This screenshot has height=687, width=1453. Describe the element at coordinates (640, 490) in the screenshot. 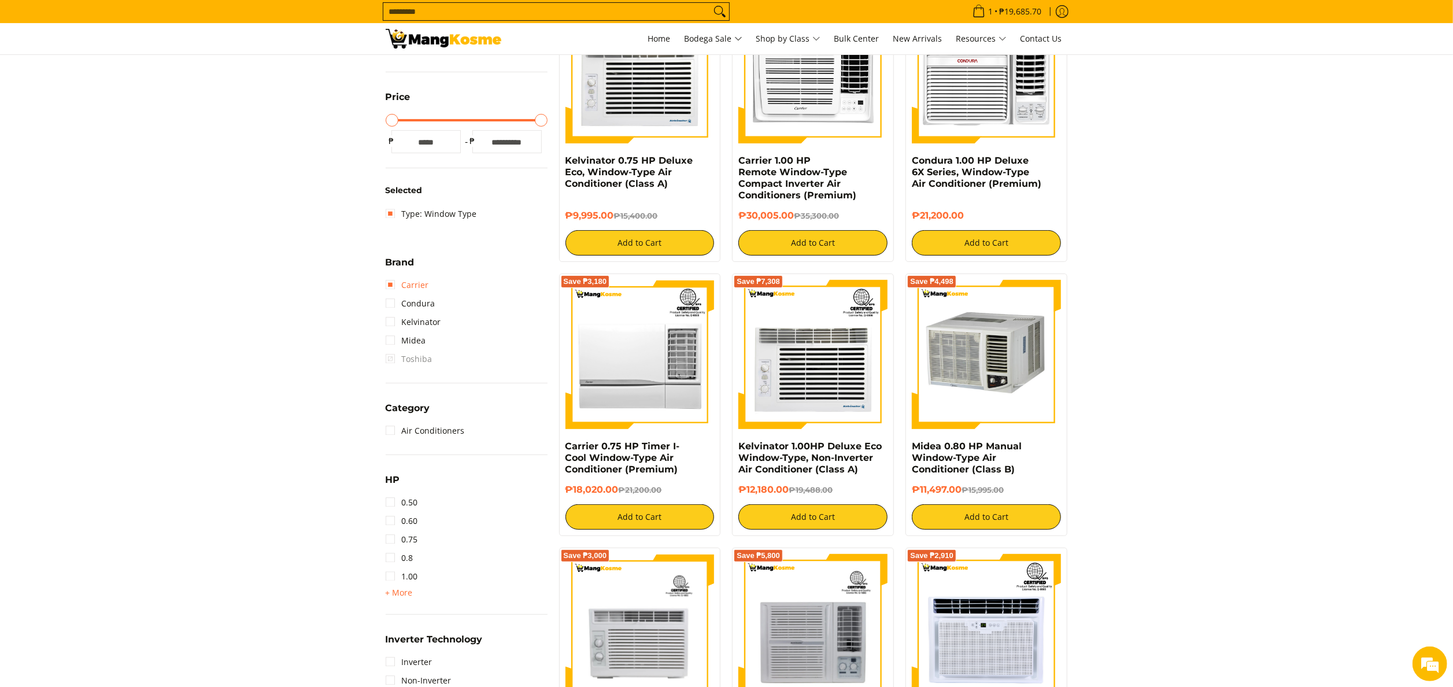

I see `h6: ₱18,020.00` at that location.